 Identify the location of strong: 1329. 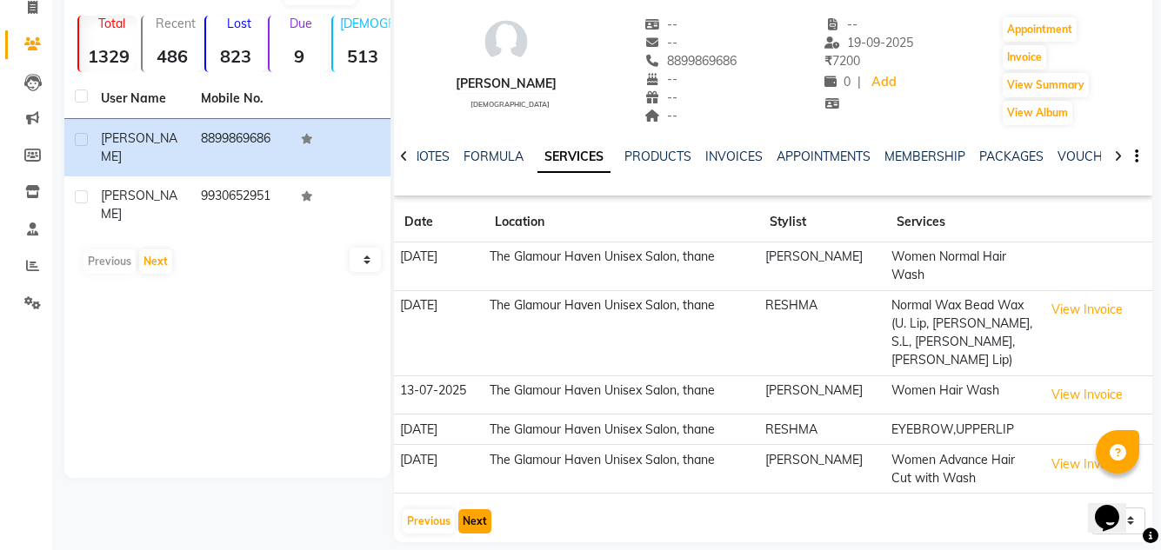
(108, 56).